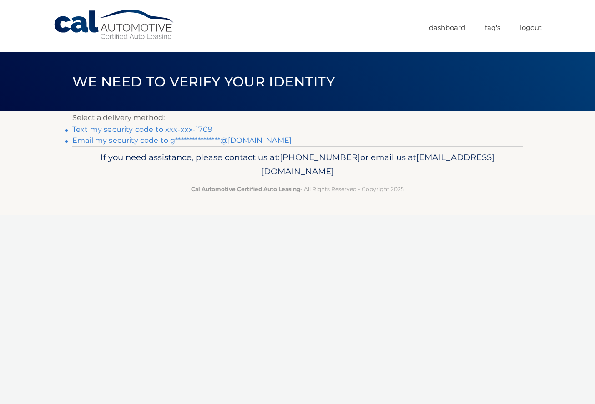  I want to click on p: Select a delivery method:, so click(297, 118).